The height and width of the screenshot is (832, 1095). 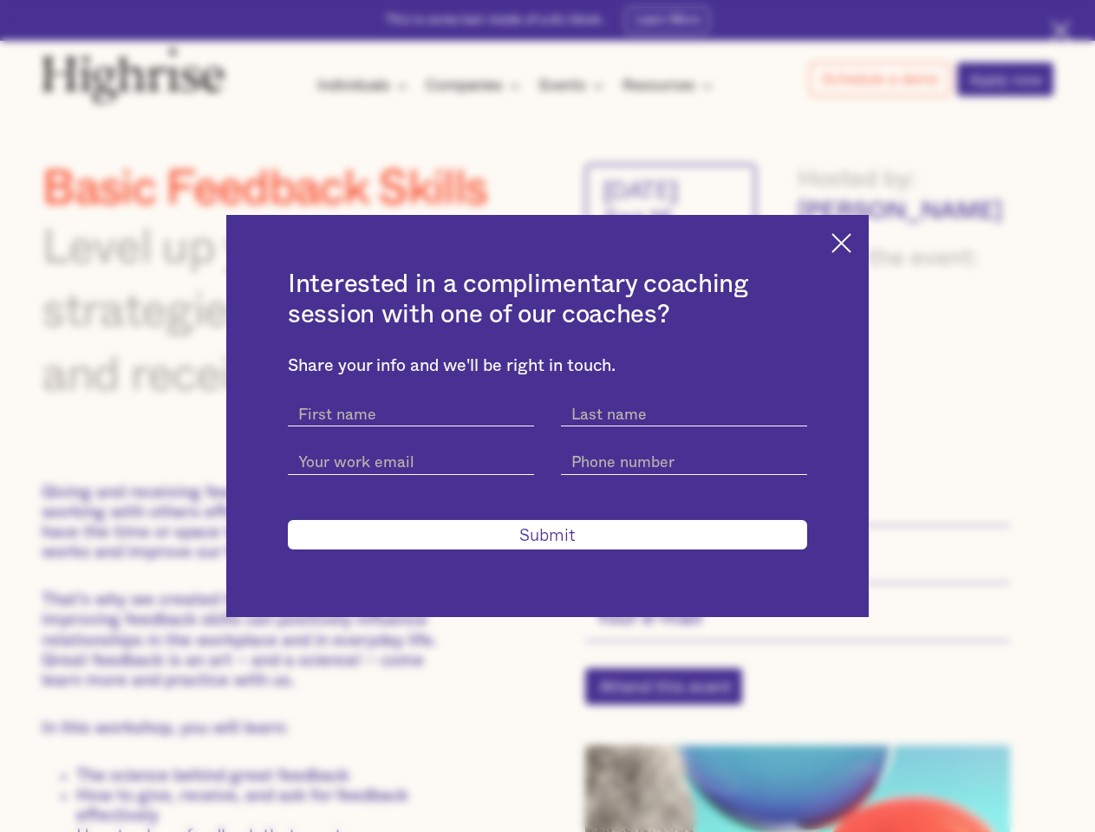 I want to click on h2: Interested in a complimentary coaching session with one of our coaches?, so click(x=547, y=299).